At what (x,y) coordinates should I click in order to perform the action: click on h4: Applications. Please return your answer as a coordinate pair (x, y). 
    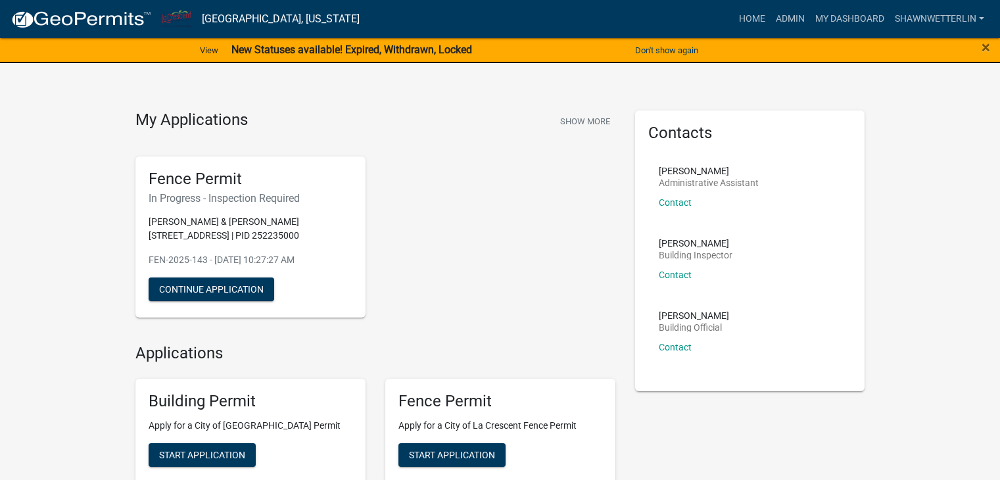
    Looking at the image, I should click on (375, 353).